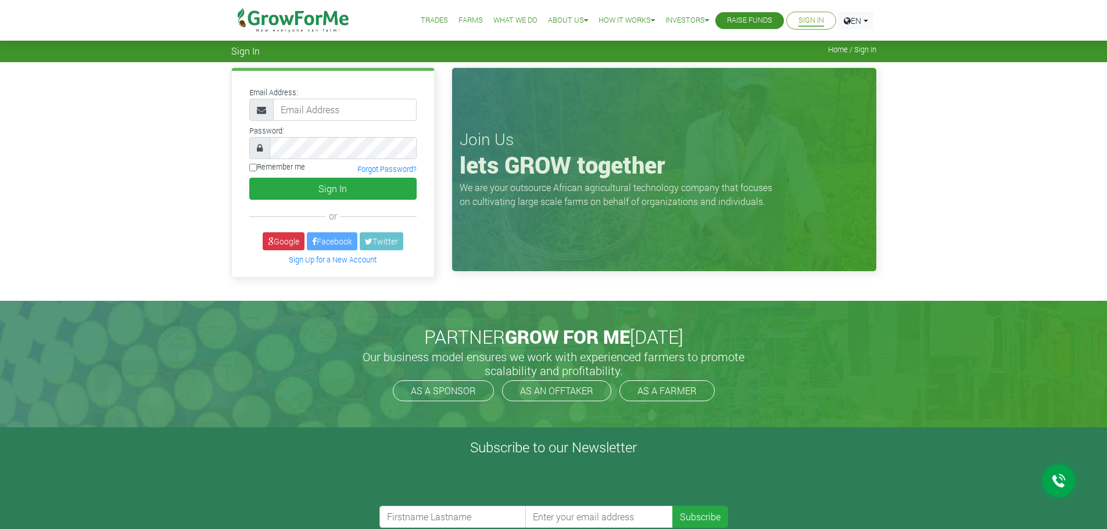 Image resolution: width=1107 pixels, height=529 pixels. What do you see at coordinates (333, 189) in the screenshot?
I see `button: Sign In` at bounding box center [333, 189].